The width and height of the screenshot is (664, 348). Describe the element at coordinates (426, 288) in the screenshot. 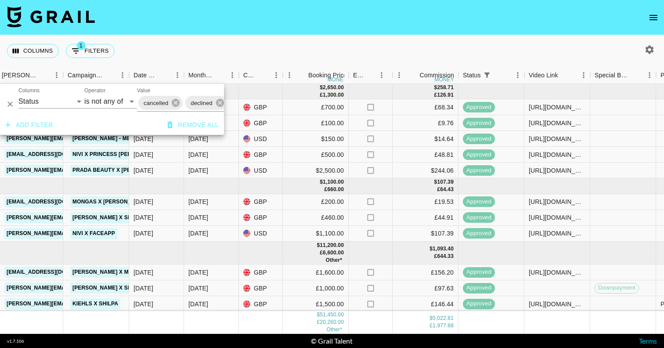

I see `div: £97.63` at that location.